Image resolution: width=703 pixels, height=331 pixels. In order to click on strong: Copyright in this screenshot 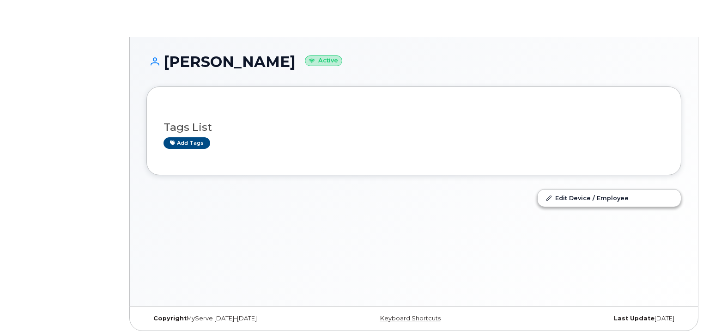, I will do `click(170, 318)`.